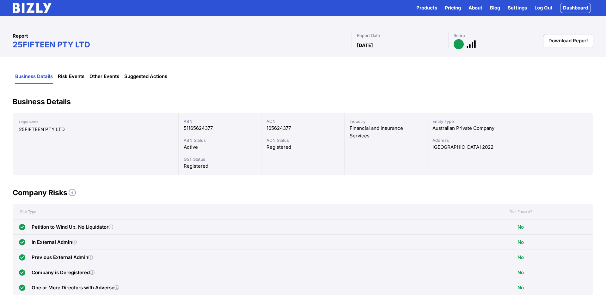  I want to click on div: Score, so click(465, 35).